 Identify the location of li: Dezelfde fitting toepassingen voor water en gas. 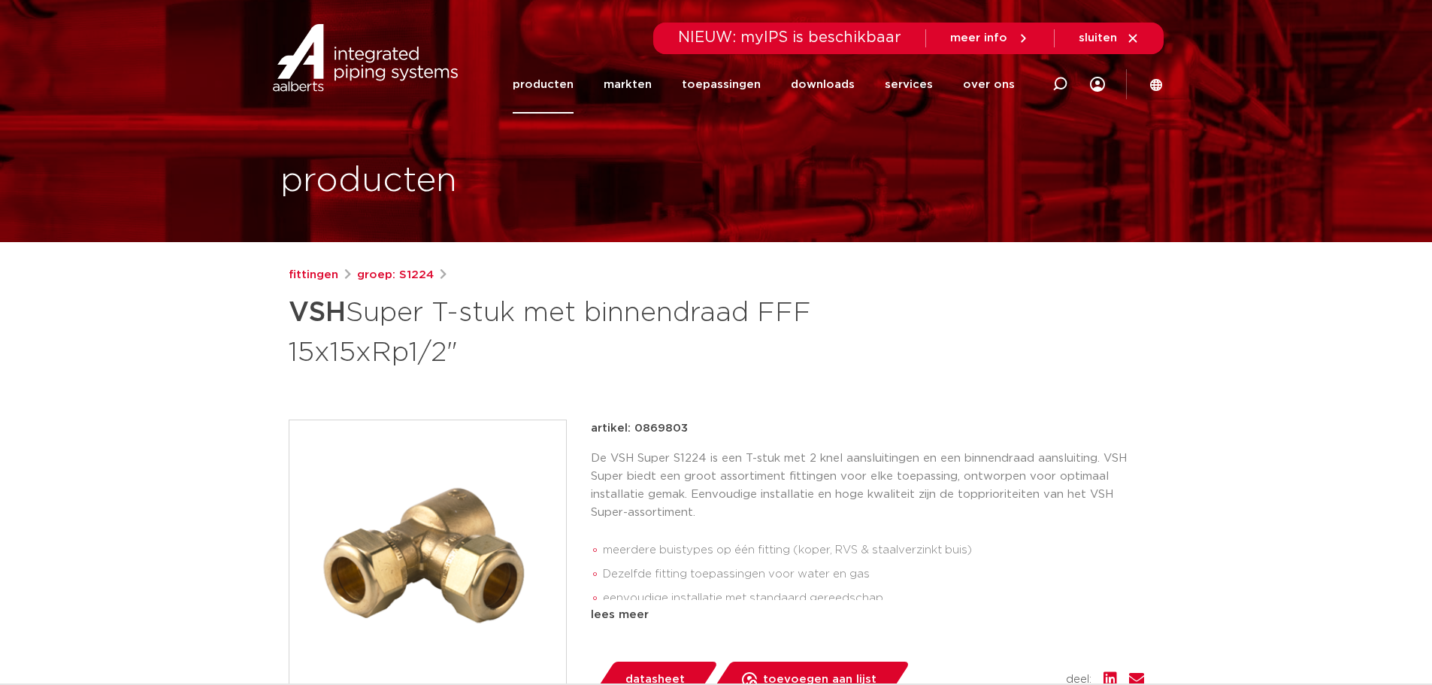
(873, 574).